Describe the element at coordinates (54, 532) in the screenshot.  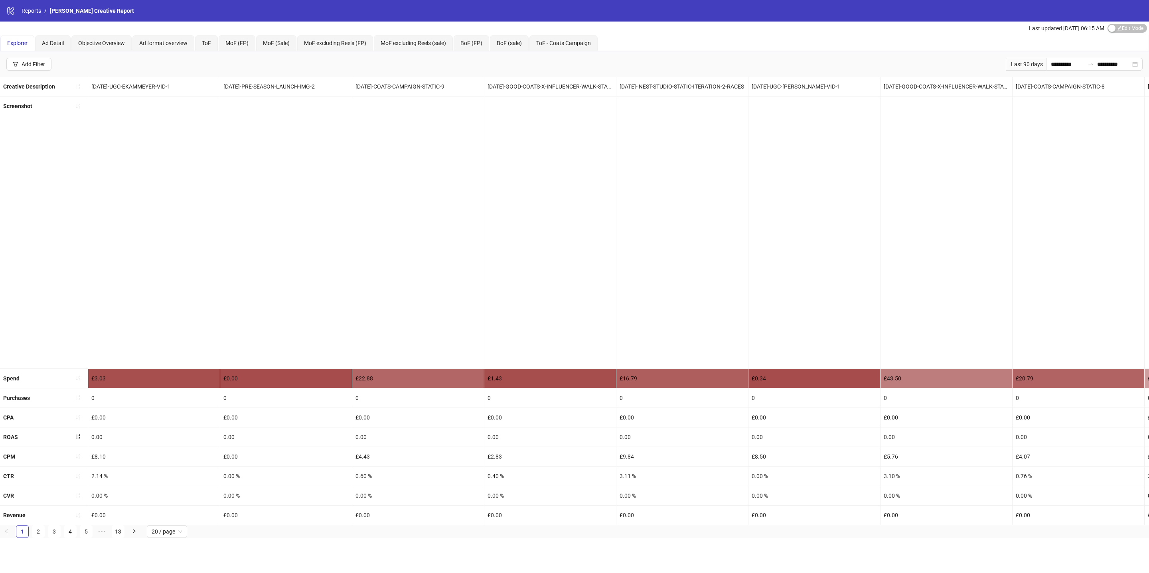
I see `li: 3` at that location.